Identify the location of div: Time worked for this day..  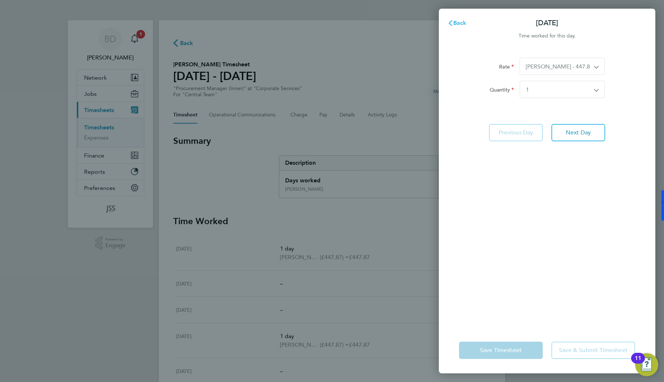
(547, 36).